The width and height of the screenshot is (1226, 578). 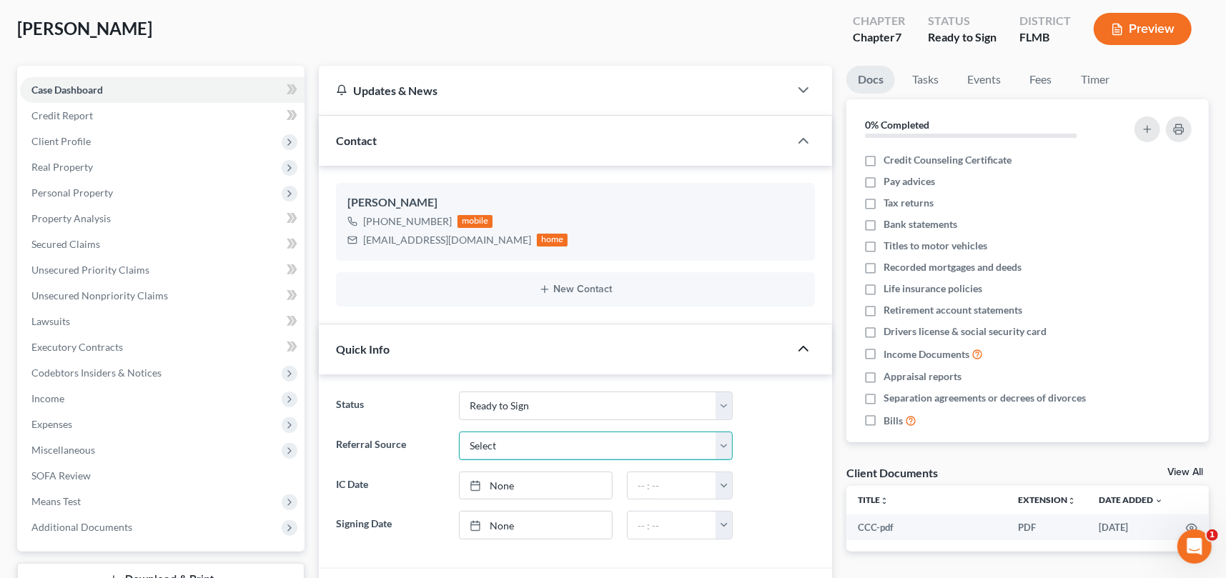 What do you see at coordinates (1212, 535) in the screenshot?
I see `span: 1` at bounding box center [1212, 535].